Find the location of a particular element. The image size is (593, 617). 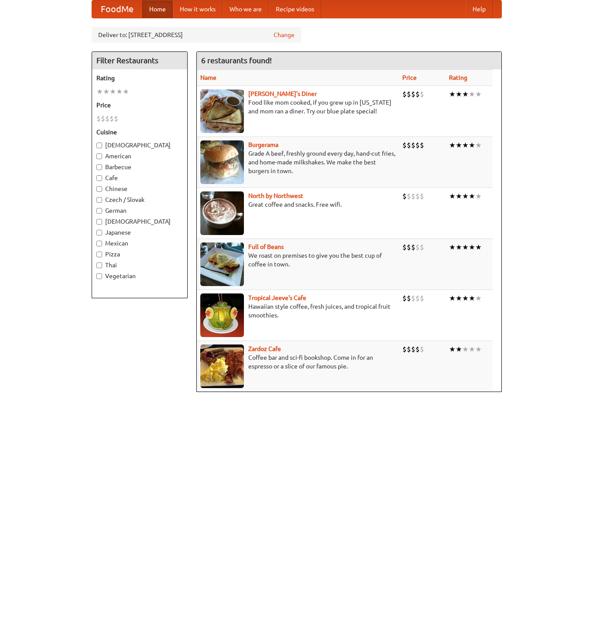

a: Full of Beans is located at coordinates (266, 247).